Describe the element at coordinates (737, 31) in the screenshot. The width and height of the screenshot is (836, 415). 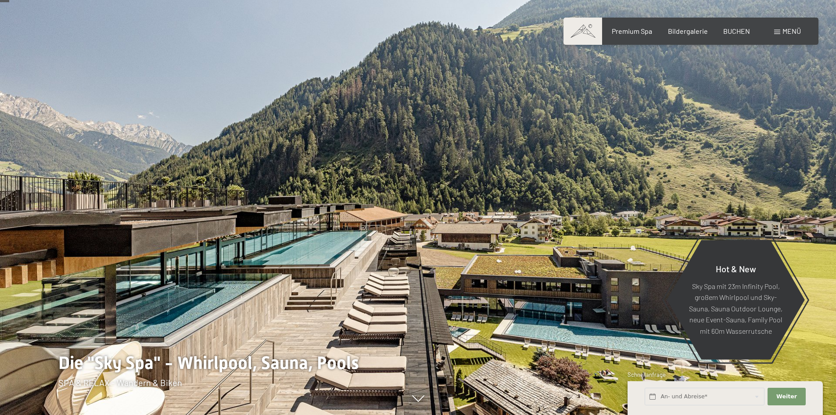
I see `span: BUCHEN` at that location.